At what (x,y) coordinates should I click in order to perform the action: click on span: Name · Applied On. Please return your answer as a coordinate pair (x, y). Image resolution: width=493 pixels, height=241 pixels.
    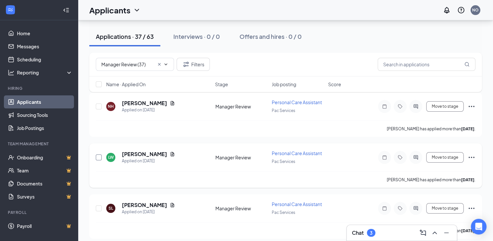
    Looking at the image, I should click on (126, 84).